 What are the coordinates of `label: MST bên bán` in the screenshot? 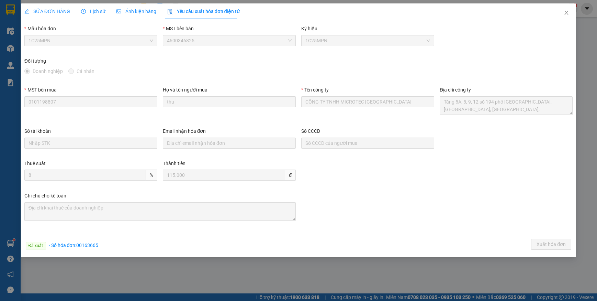 It's located at (178, 29).